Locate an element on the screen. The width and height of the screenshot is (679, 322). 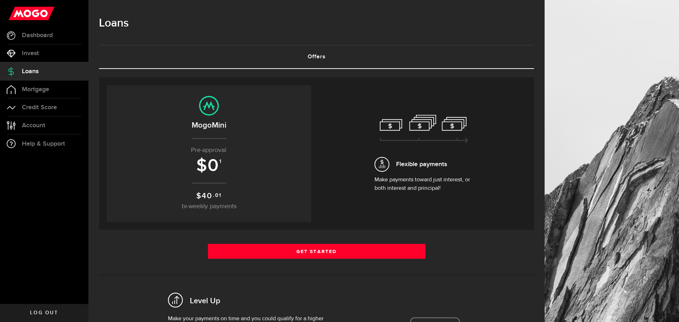
span: bi-weekly payments is located at coordinates (209, 207).